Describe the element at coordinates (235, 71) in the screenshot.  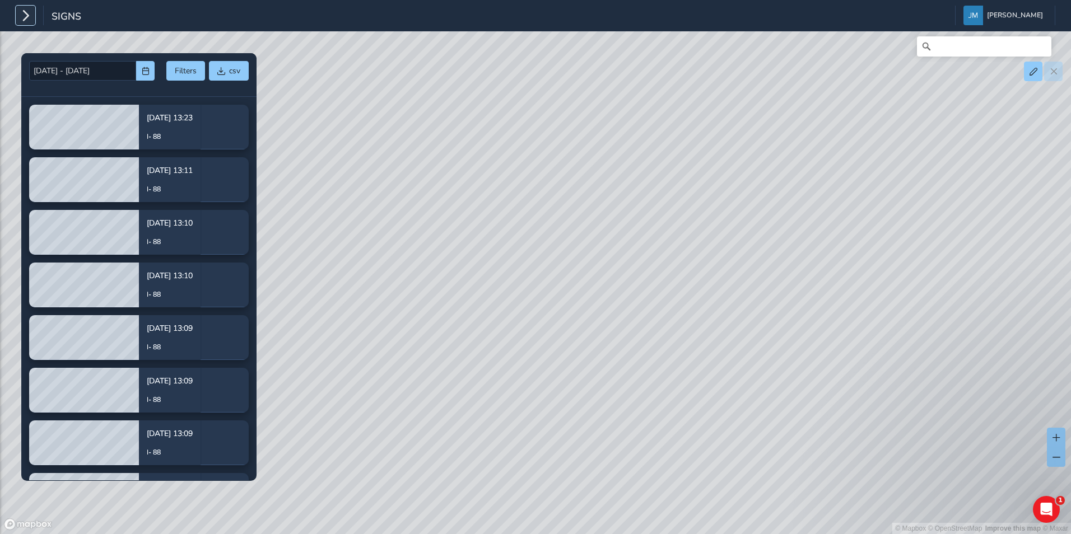
I see `span: csv` at that location.